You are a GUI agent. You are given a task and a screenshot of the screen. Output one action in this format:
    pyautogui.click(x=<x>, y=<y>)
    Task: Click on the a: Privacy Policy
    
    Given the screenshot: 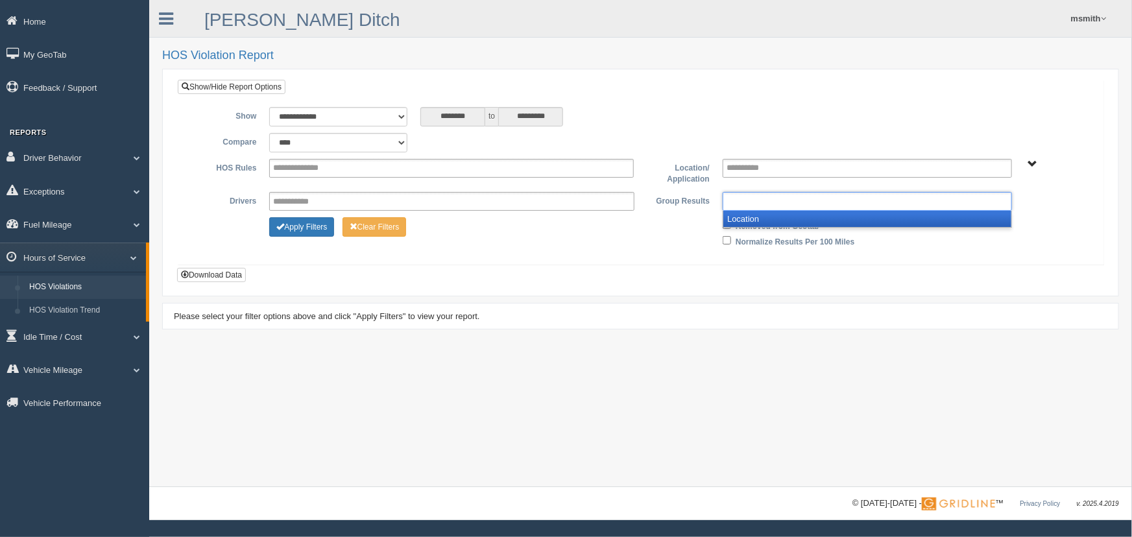 What is the action you would take?
    pyautogui.click(x=1040, y=503)
    